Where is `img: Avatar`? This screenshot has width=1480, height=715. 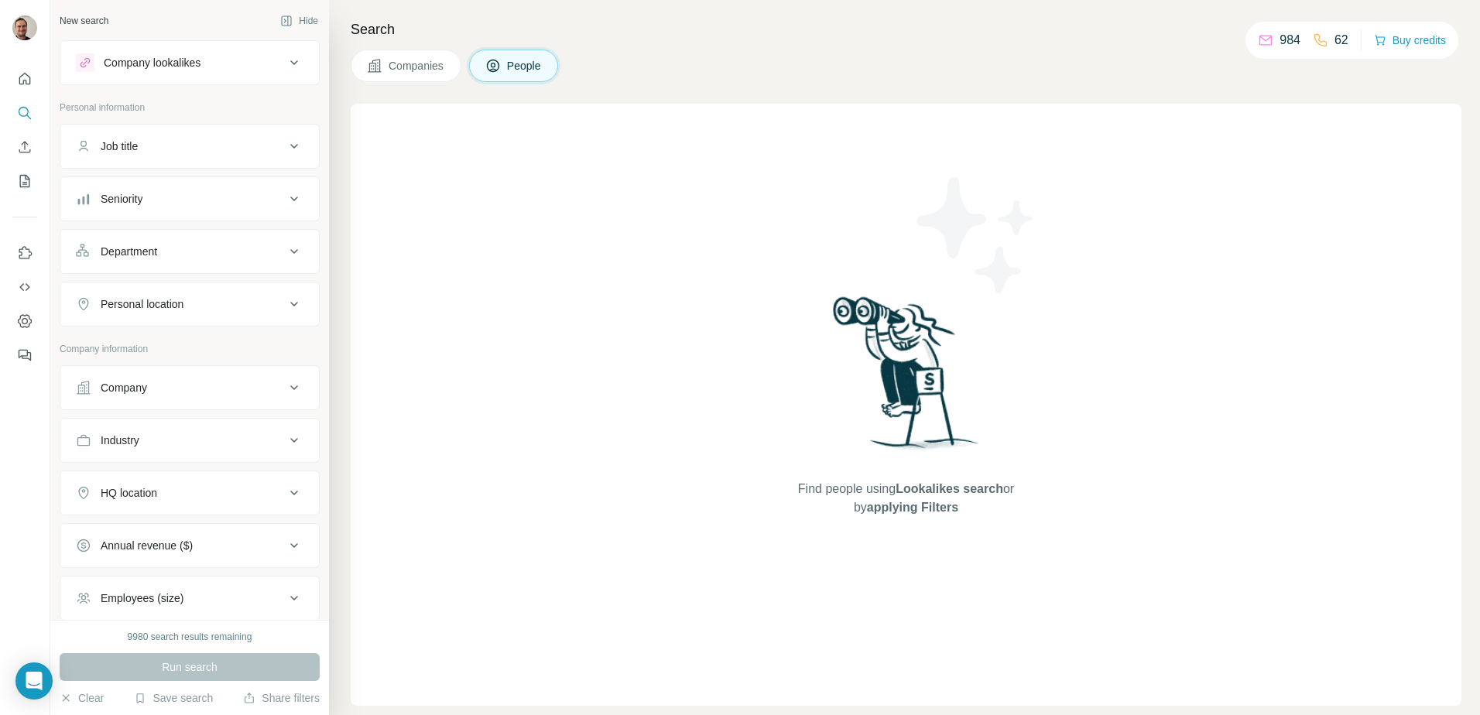
img: Avatar is located at coordinates (25, 28).